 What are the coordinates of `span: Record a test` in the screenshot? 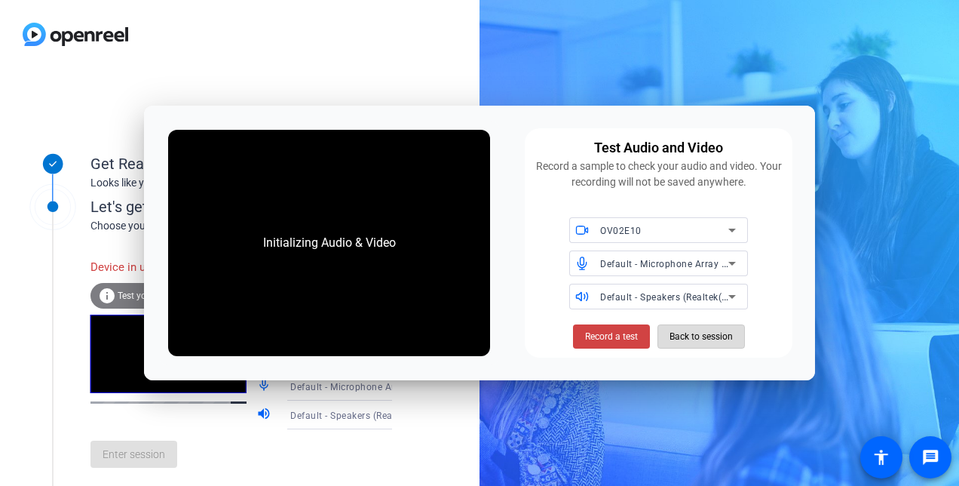 It's located at (612, 336).